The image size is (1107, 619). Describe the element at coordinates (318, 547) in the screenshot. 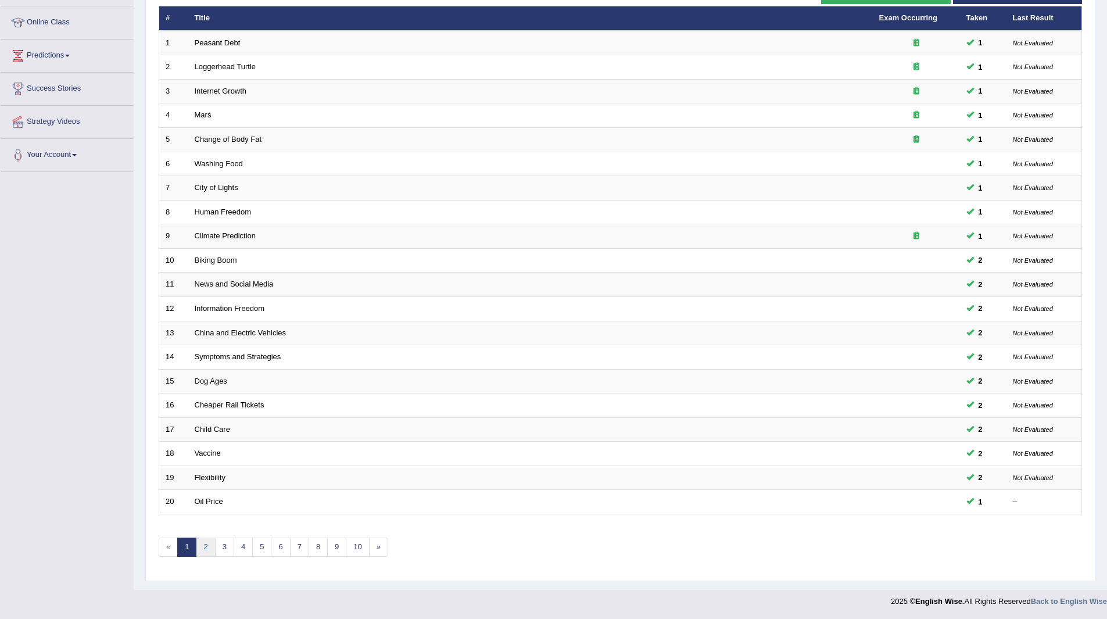

I see `a: 8` at that location.